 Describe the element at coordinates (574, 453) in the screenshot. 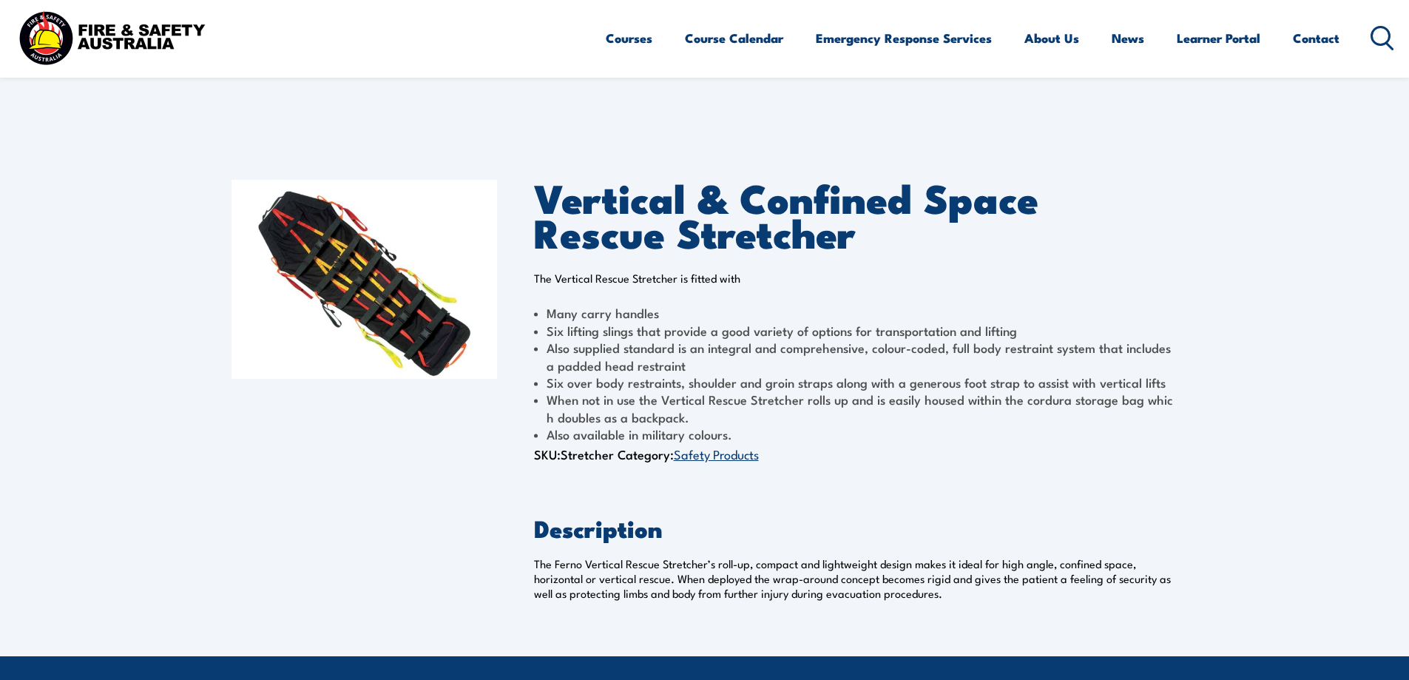

I see `span: SKU:` at that location.